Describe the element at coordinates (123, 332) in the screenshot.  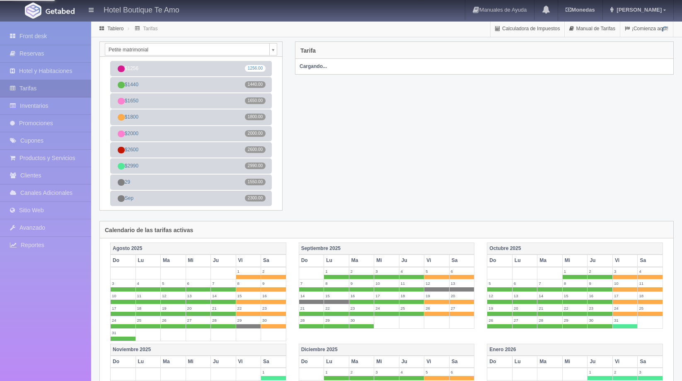
I see `label: 31` at that location.